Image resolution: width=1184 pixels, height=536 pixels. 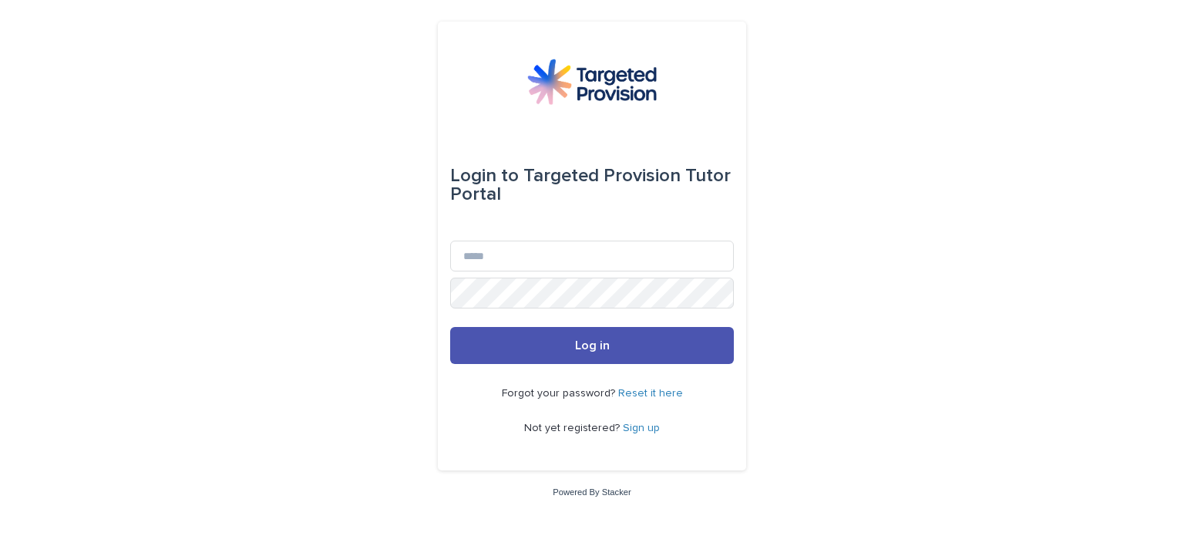 I want to click on button: Log in, so click(x=592, y=345).